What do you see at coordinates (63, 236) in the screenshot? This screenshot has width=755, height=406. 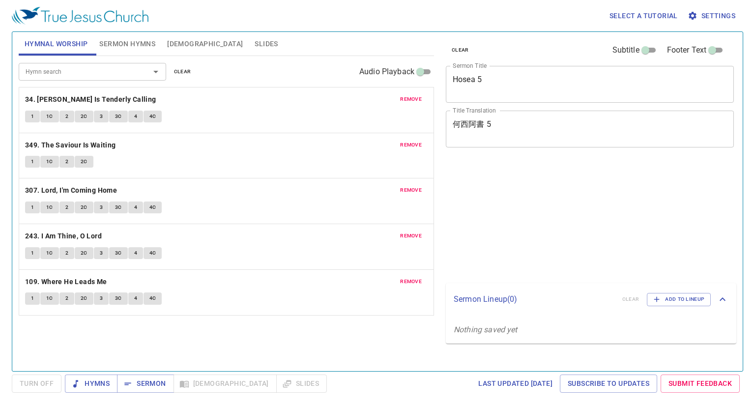 I see `b: 243. I Am Thine, O Lord` at bounding box center [63, 236].